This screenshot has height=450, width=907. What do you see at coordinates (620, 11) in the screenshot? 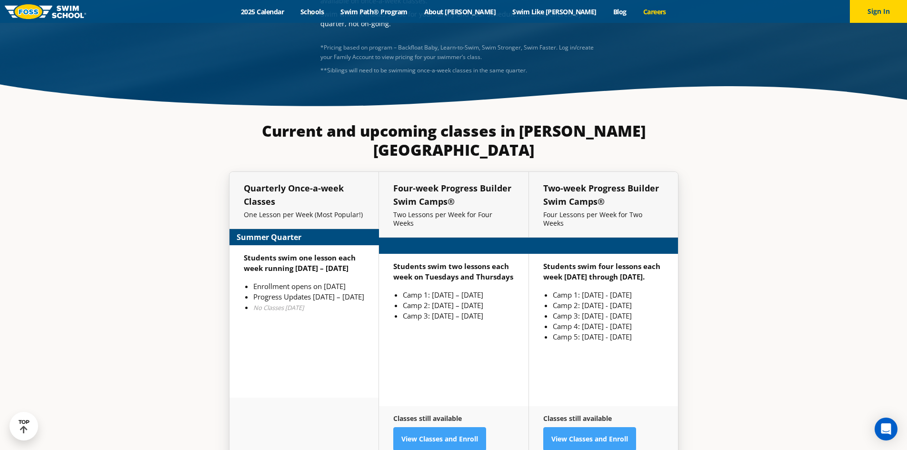
I see `a: Blog` at bounding box center [620, 11].